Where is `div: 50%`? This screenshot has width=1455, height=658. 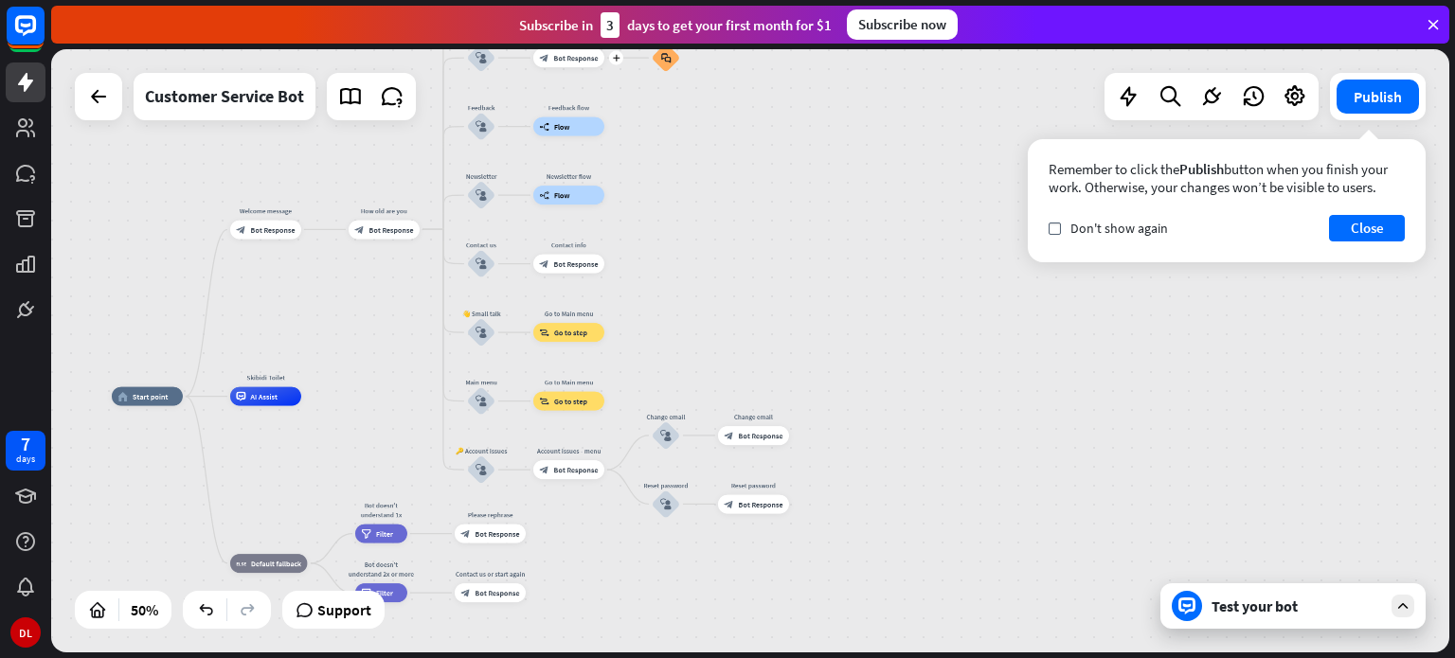 div: 50% is located at coordinates (144, 610).